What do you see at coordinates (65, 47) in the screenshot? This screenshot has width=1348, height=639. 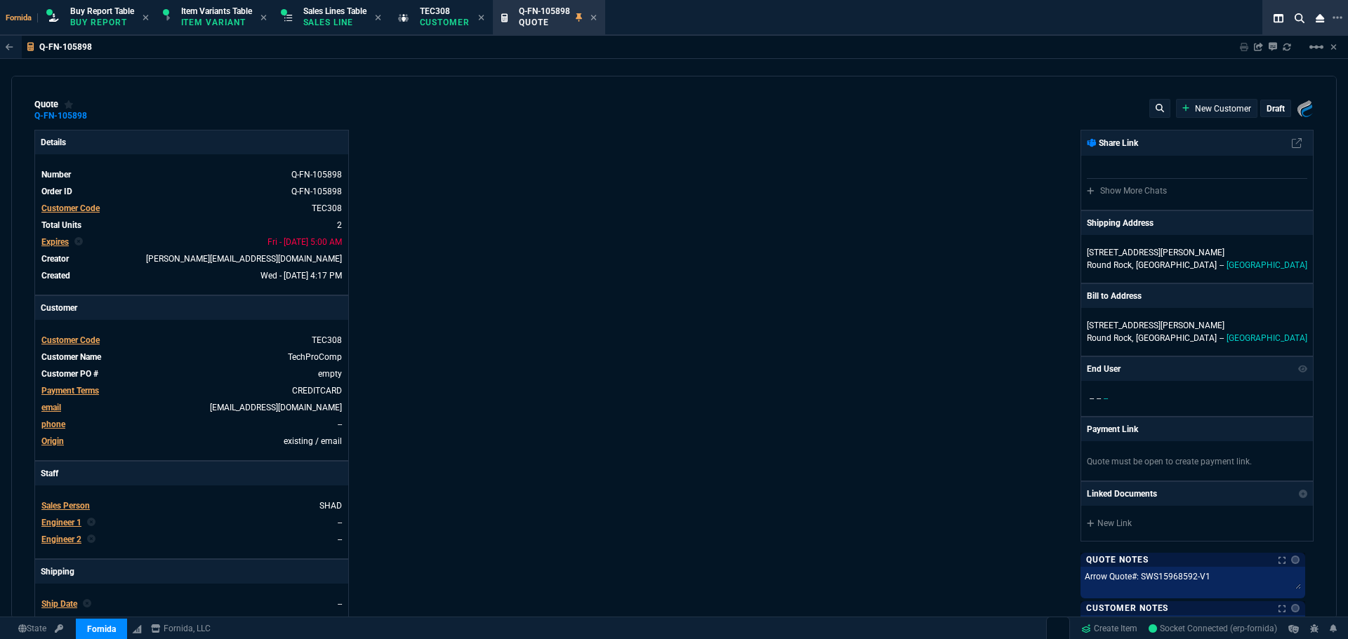 I see `p: Q-FN-105898` at bounding box center [65, 47].